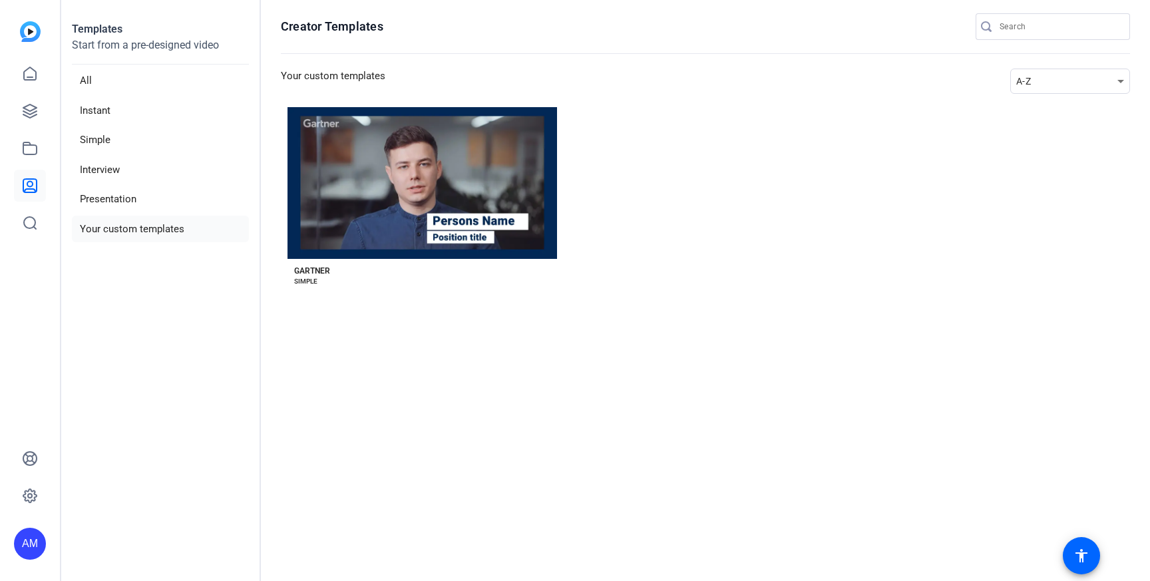 The width and height of the screenshot is (1150, 581). I want to click on h3: Your custom templates, so click(333, 81).